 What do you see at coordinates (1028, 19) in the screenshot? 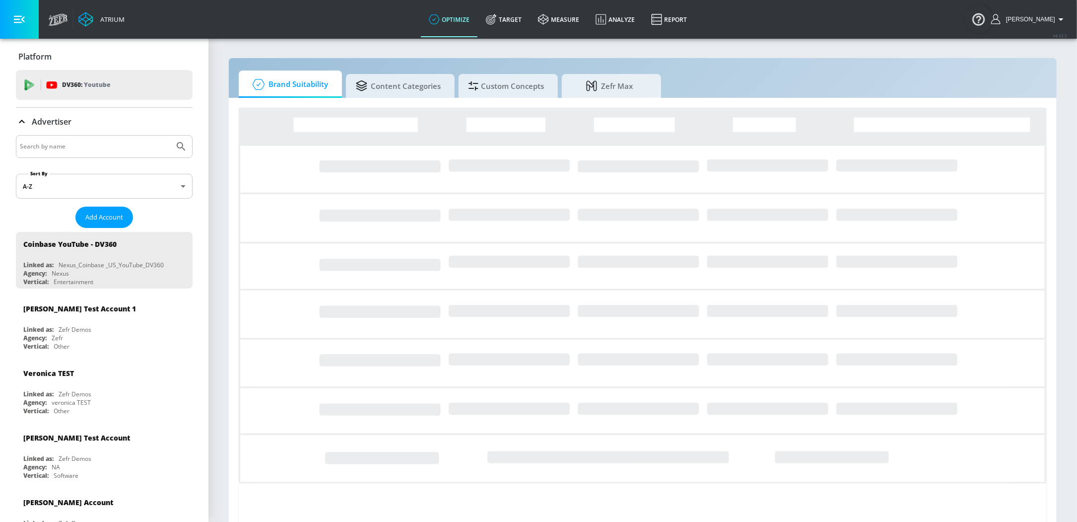
I see `span: login as: stephanie.wolklin@zefr.com` at bounding box center [1028, 19].